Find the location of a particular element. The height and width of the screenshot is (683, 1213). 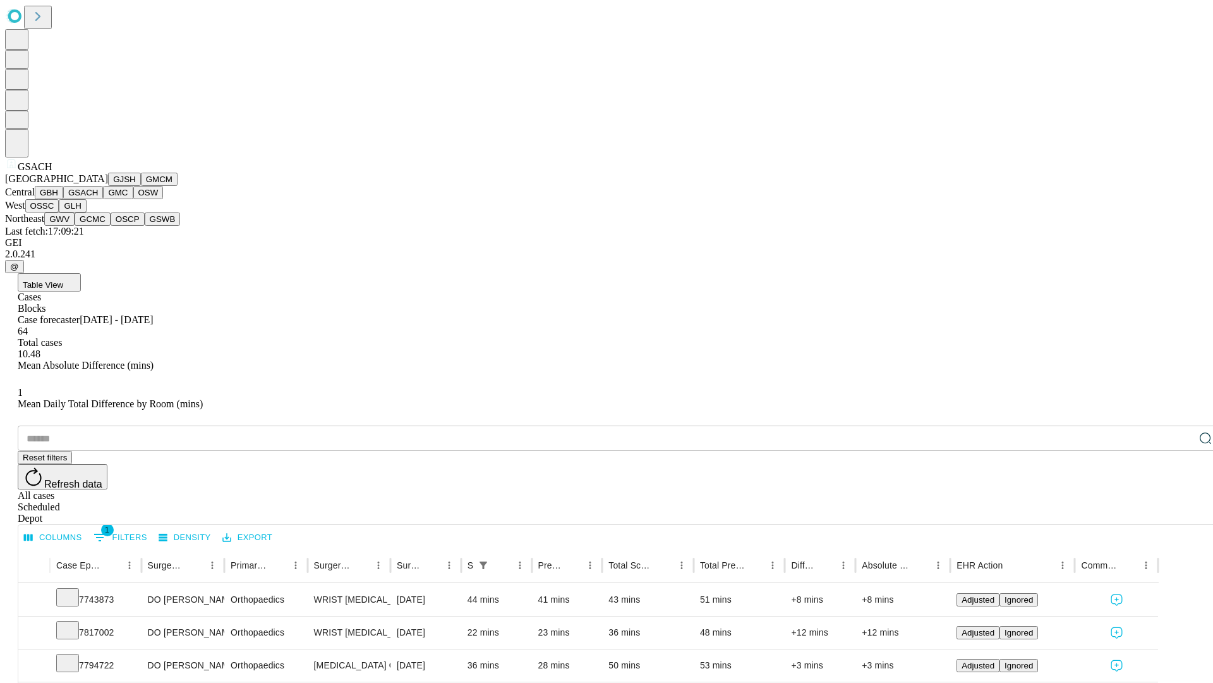

div: 1 active filter is located at coordinates (483, 565).